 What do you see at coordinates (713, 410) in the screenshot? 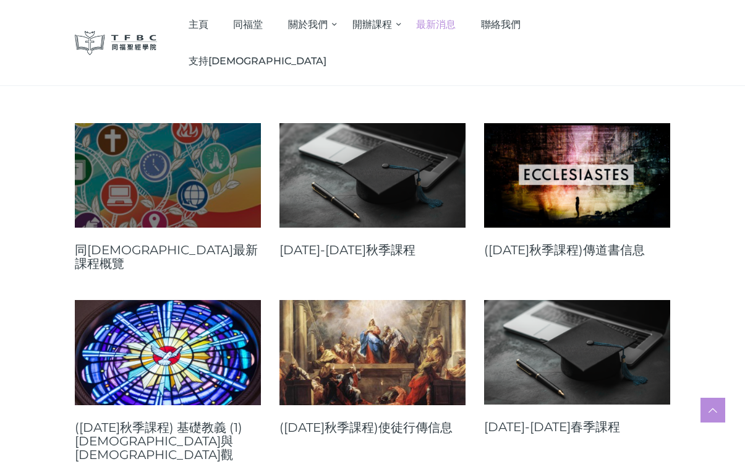
I see `a: Scroll to top` at bounding box center [713, 410].